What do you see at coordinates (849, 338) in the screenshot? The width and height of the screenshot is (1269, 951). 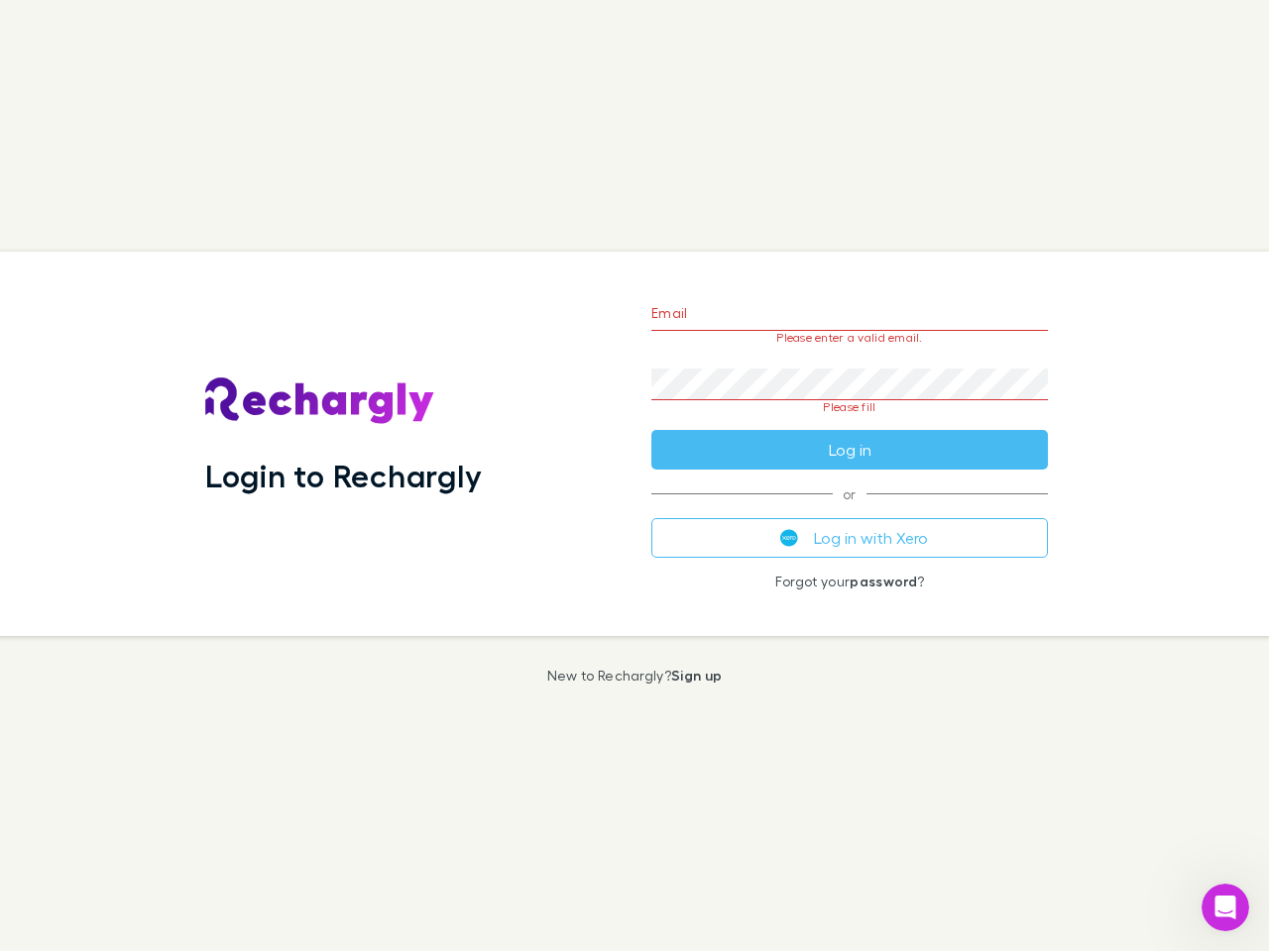 I see `p: Please enter a valid email.` at bounding box center [849, 338].